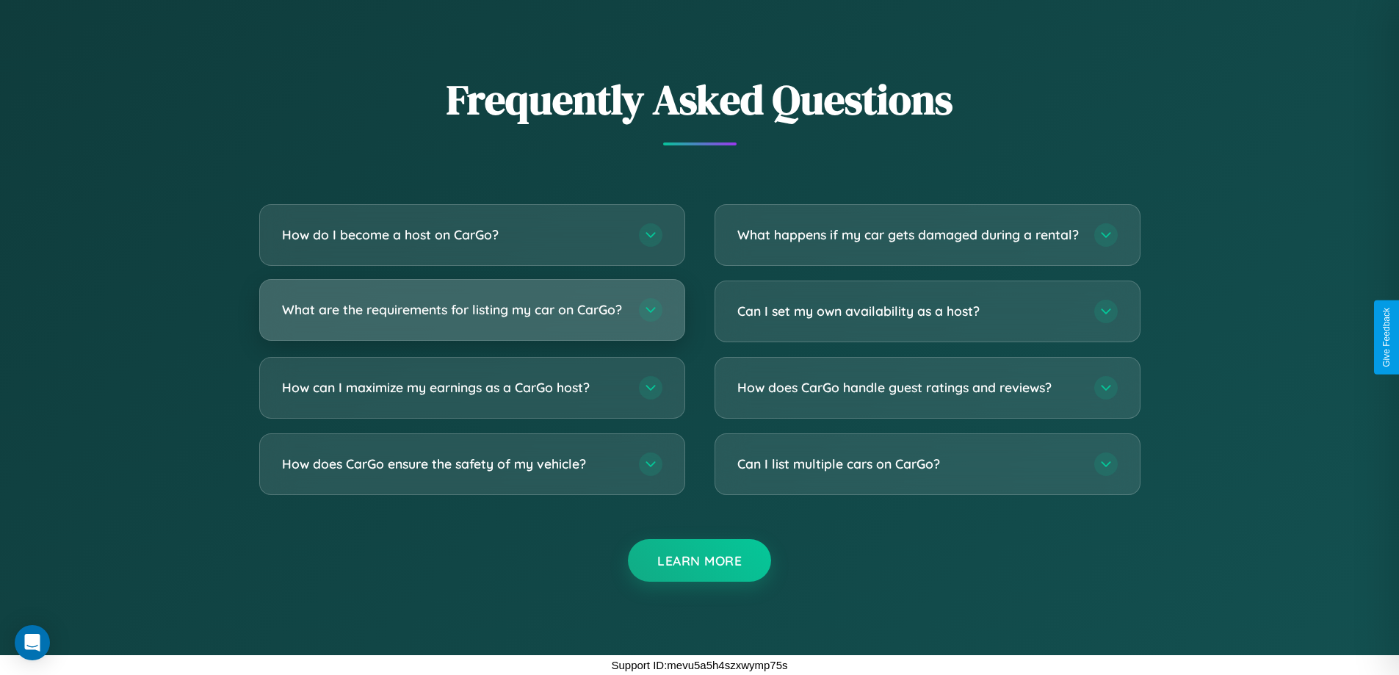 The image size is (1399, 675). Describe the element at coordinates (453, 309) in the screenshot. I see `h3: What are the requirements for listing my car on CarGo?` at that location.